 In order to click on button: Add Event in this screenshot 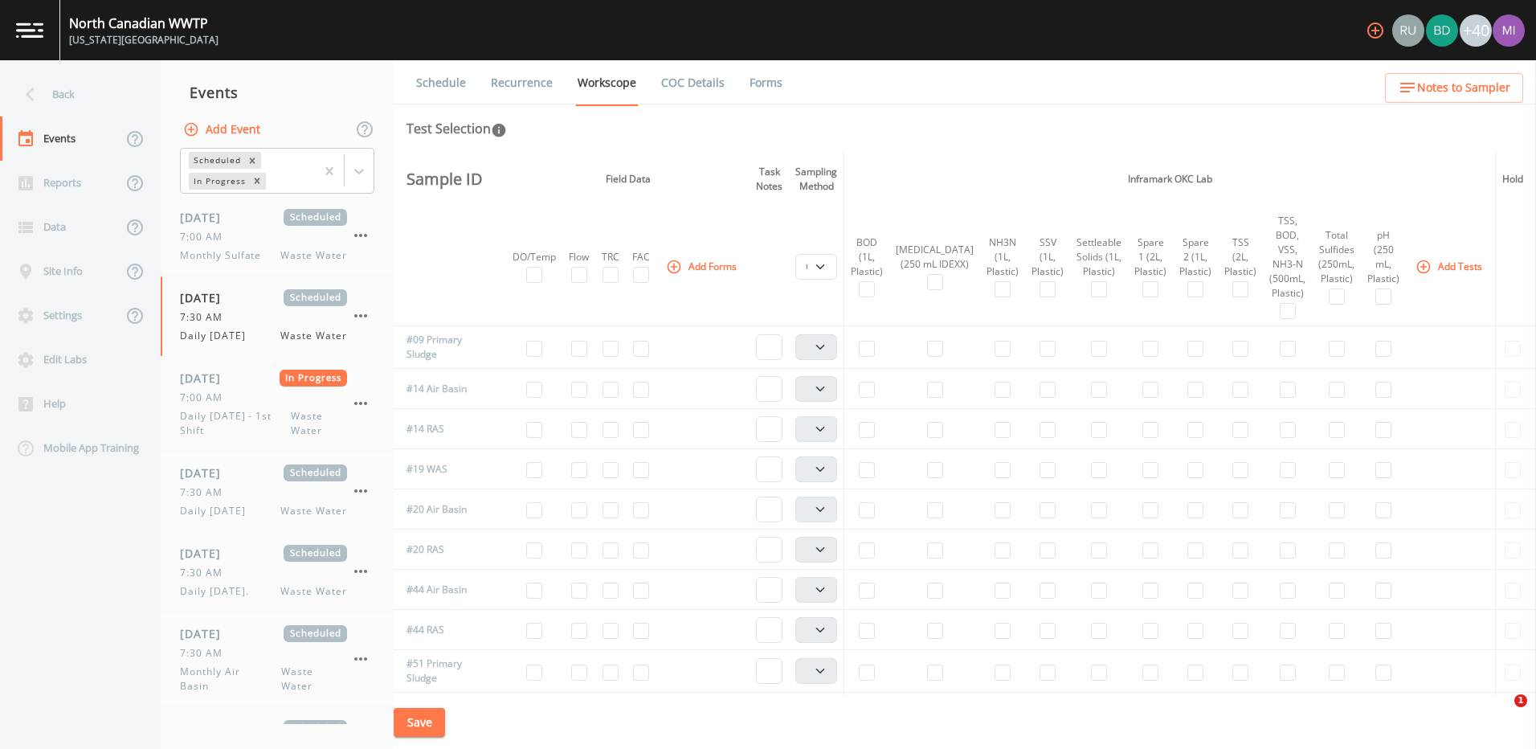, I will do `click(223, 129)`.